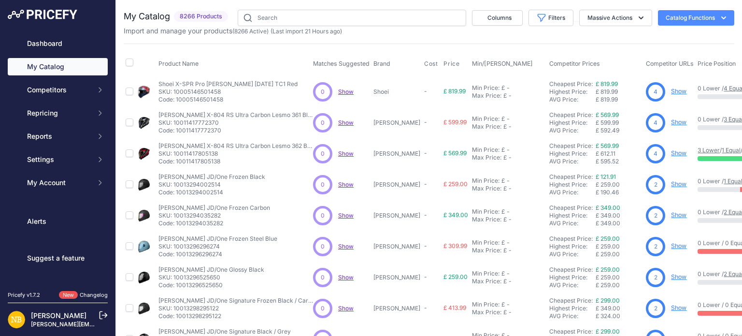 Image resolution: width=742 pixels, height=336 pixels. Describe the element at coordinates (381, 63) in the screenshot. I see `span: Brand` at that location.